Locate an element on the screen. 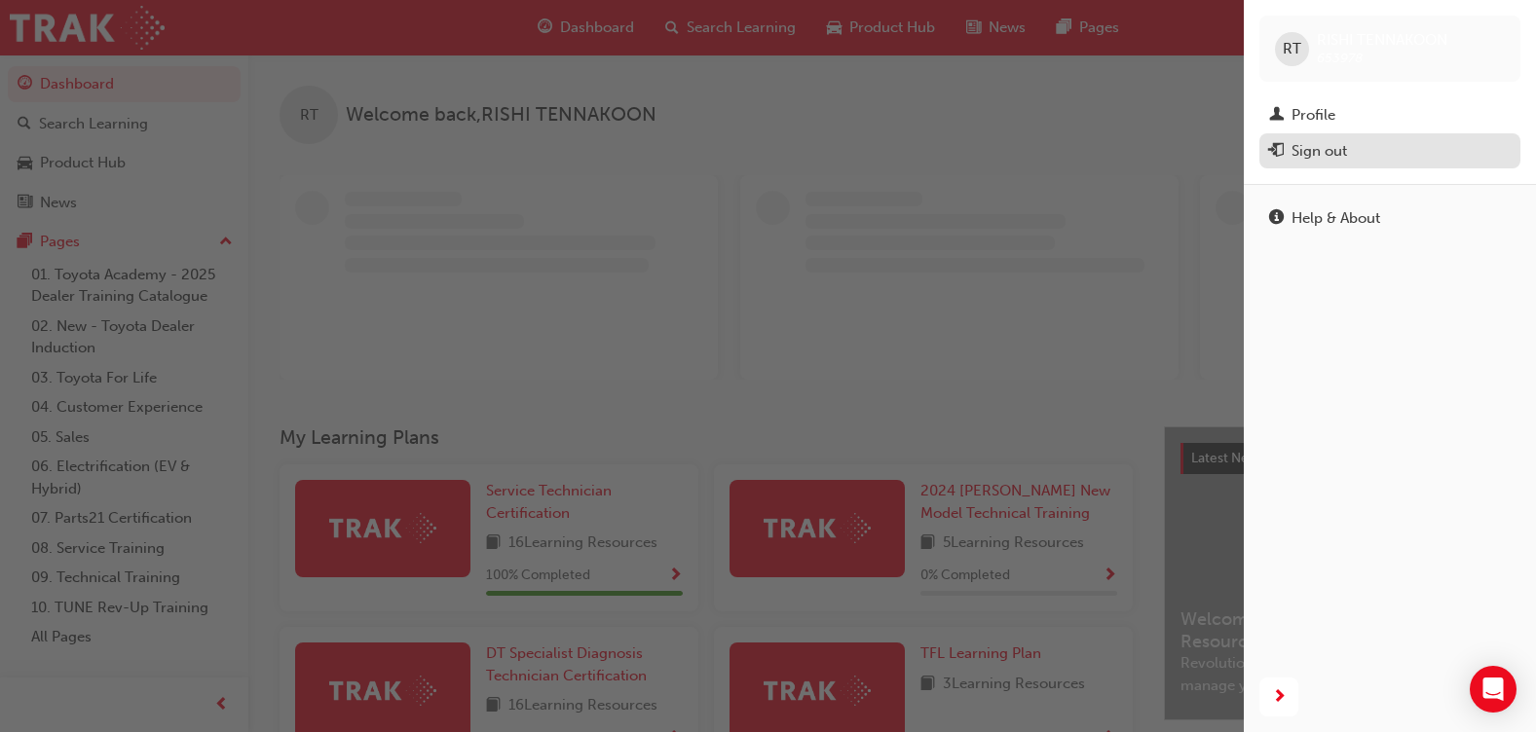  div: Open Intercom Messenger is located at coordinates (1493, 689).